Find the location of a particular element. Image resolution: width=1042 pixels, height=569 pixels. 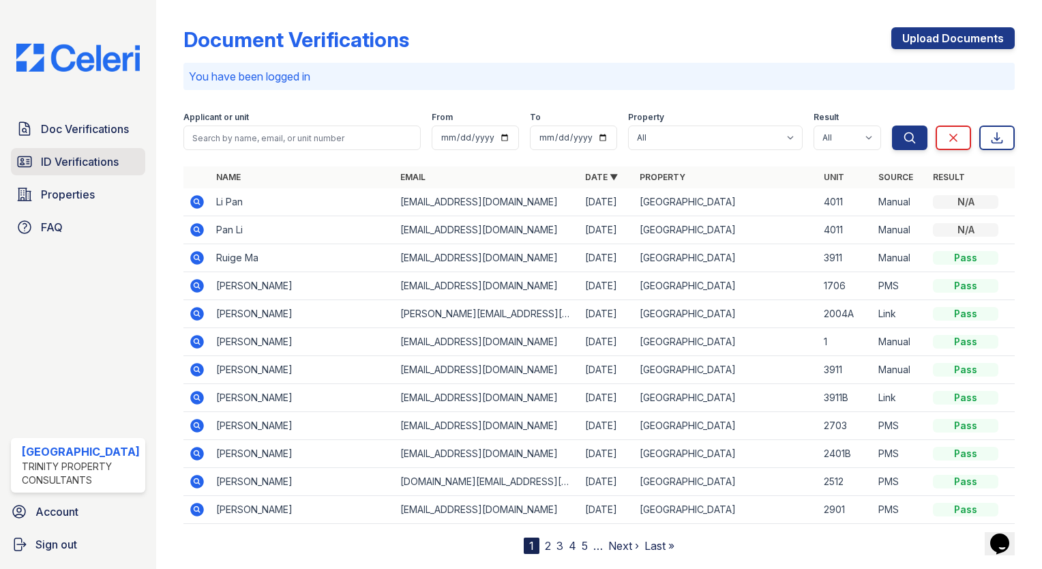

td: 3911 is located at coordinates (845, 370).